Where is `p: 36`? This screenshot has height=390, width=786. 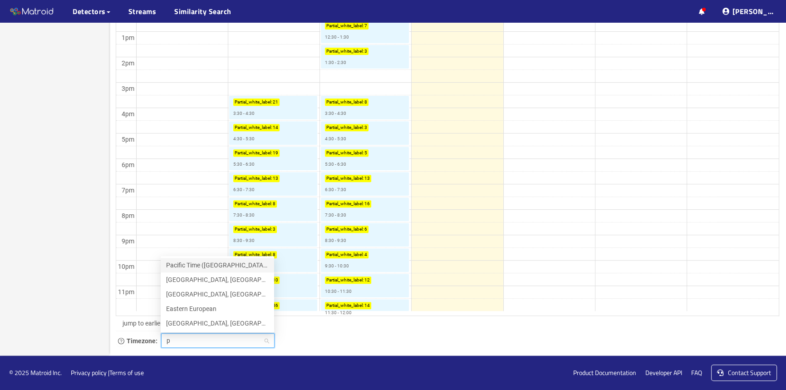
p: 36 is located at coordinates (276, 306).